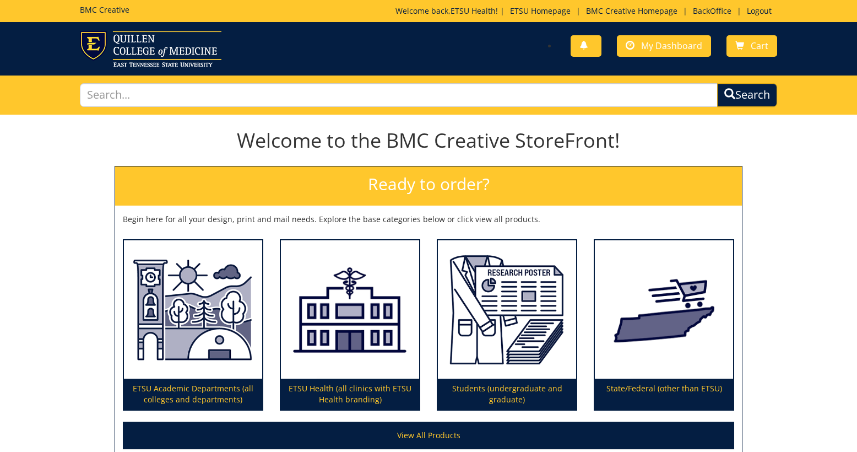 This screenshot has height=452, width=857. Describe the element at coordinates (712, 10) in the screenshot. I see `a: BackOffice` at that location.